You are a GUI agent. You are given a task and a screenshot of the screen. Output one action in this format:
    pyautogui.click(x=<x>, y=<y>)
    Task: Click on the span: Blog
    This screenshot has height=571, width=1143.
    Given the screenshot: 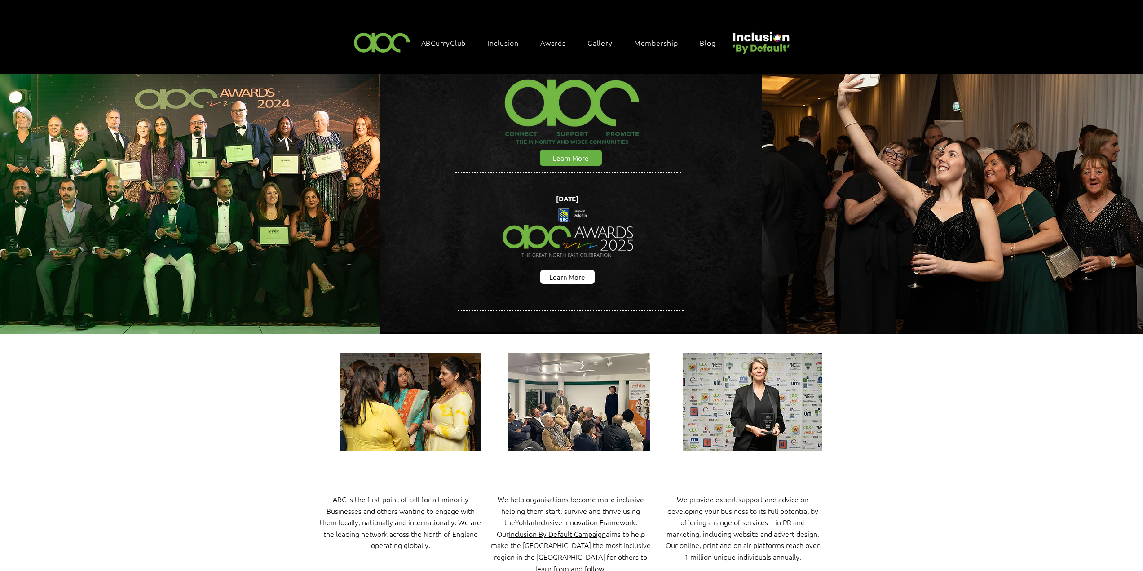 What is the action you would take?
    pyautogui.click(x=708, y=43)
    